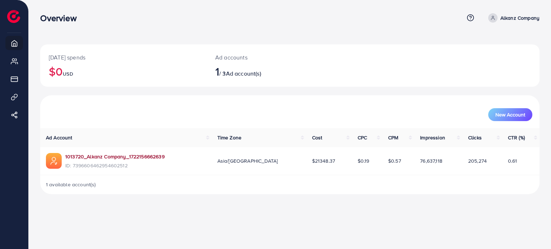 The image size is (551, 249). Describe the element at coordinates (475, 138) in the screenshot. I see `span: Clicks` at that location.